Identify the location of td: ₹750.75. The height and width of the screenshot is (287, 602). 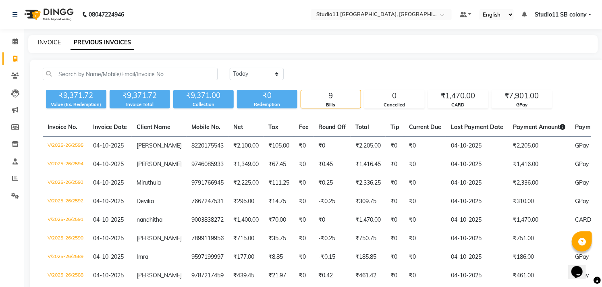
(368, 239).